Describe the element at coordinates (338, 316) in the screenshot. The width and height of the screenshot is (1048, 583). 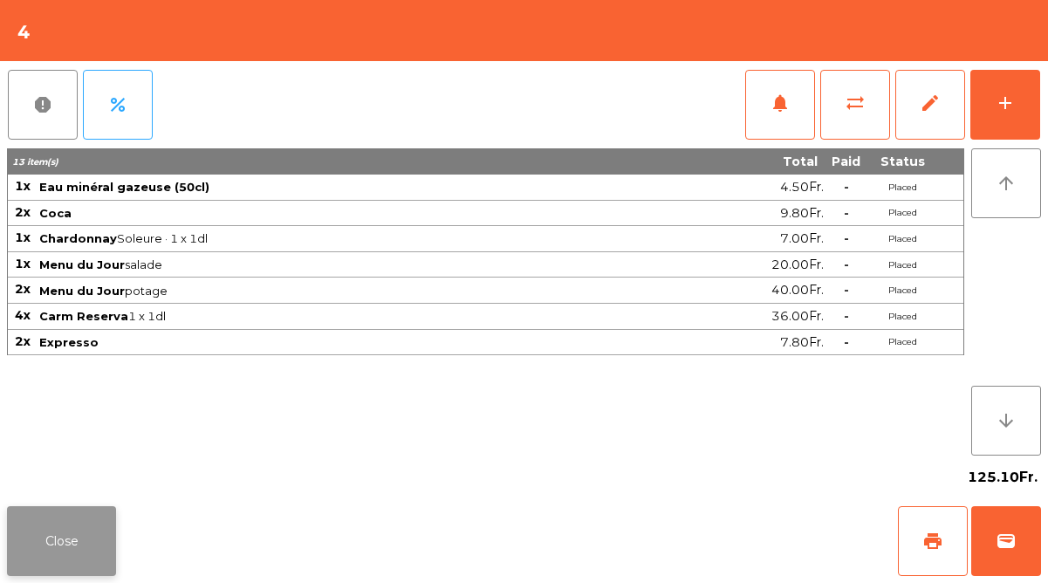
I see `span: 1 x 1dl` at that location.